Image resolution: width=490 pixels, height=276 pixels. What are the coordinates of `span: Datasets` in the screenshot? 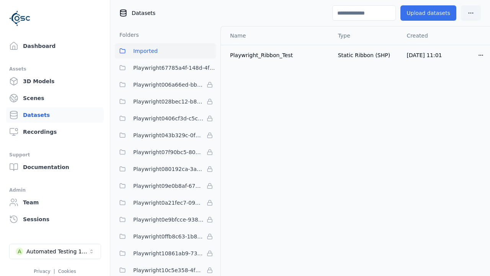 It's located at (144, 13).